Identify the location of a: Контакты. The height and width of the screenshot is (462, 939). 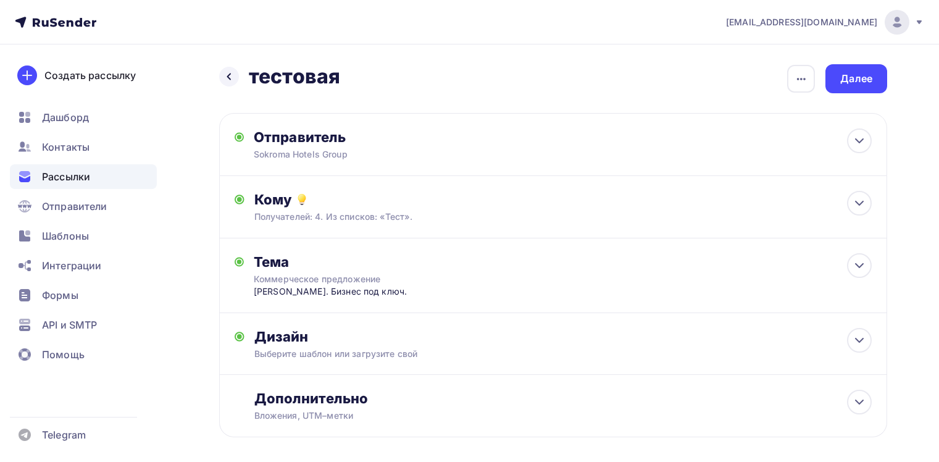
(83, 147).